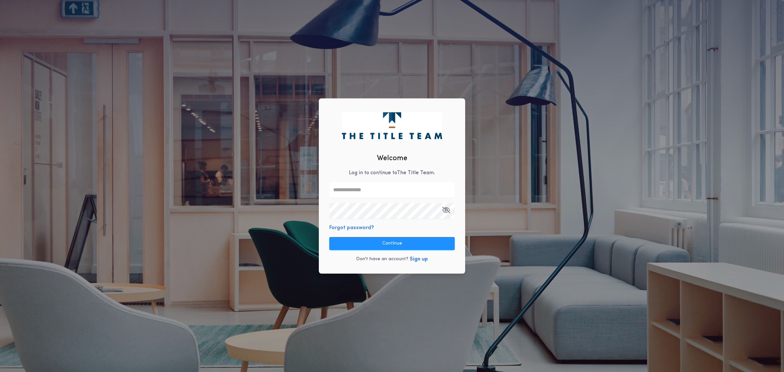 The width and height of the screenshot is (784, 372). Describe the element at coordinates (392, 243) in the screenshot. I see `button: Continue` at that location.